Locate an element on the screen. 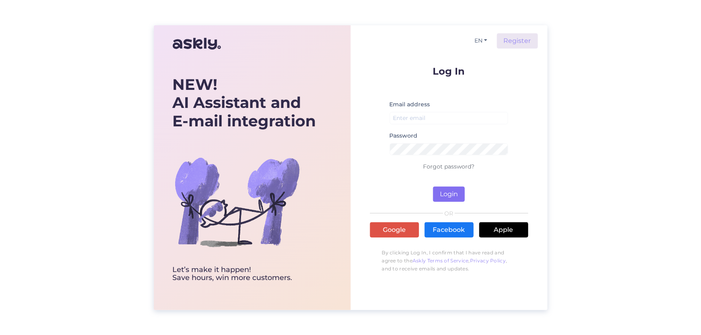 The height and width of the screenshot is (335, 701). p: By clicking Log In, I confirm that I have read and agree to the , , and to receive emails and upd... is located at coordinates (449, 261).